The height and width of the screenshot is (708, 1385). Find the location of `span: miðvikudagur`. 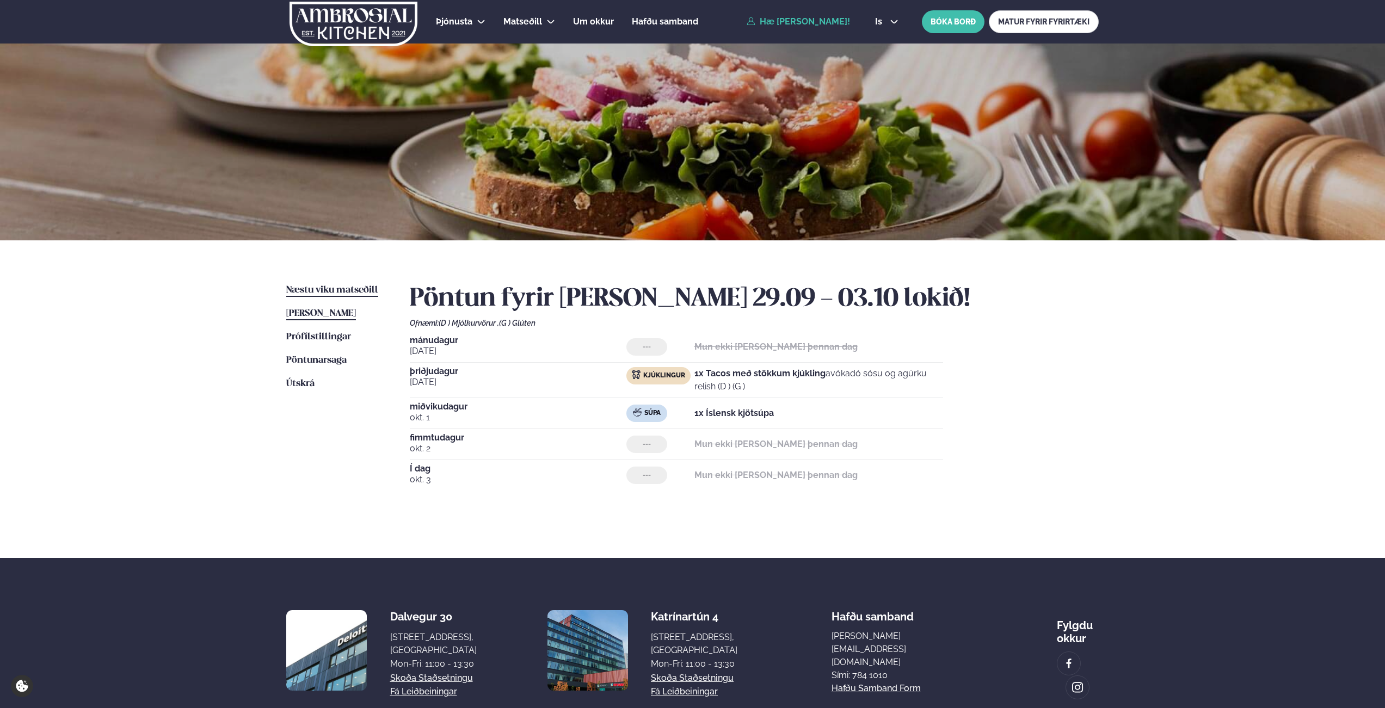

span: miðvikudagur is located at coordinates (518, 407).